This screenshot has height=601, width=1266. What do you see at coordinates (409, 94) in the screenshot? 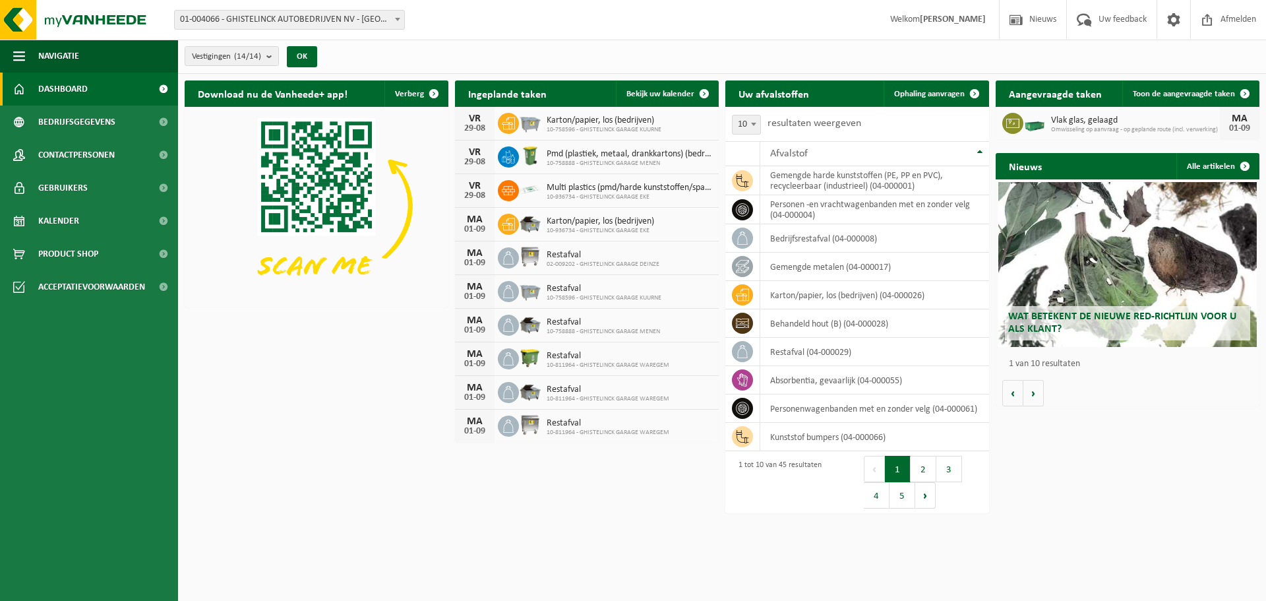
I see `span: Verberg` at bounding box center [409, 94].